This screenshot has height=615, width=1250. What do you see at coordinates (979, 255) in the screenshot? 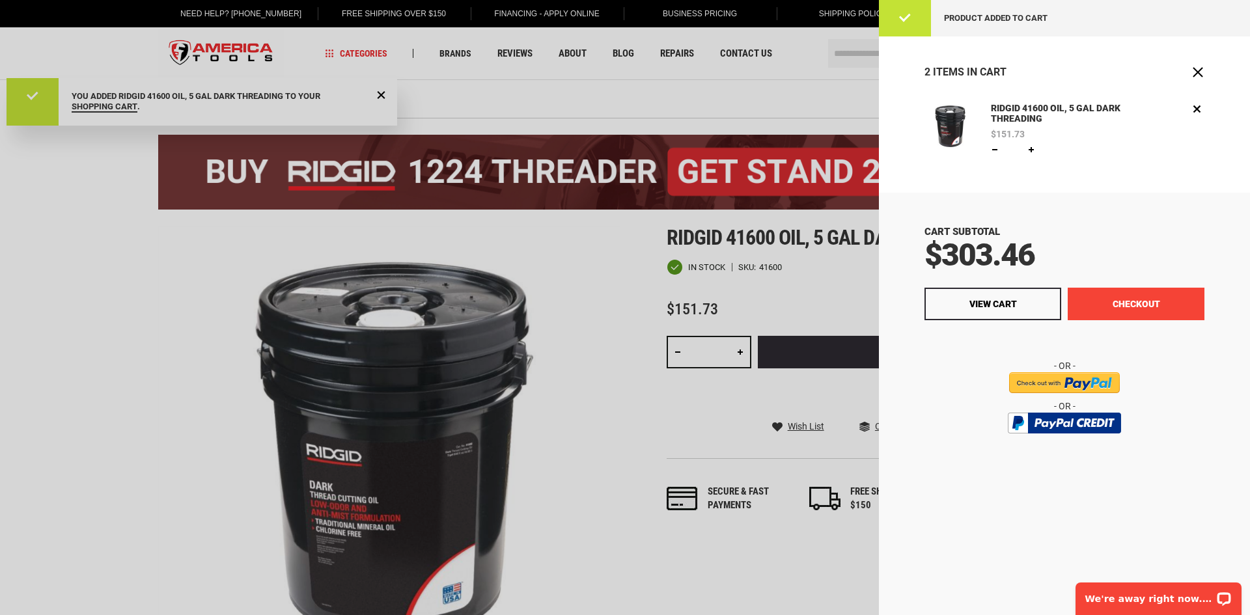
I see `span: $303.46` at bounding box center [979, 255].